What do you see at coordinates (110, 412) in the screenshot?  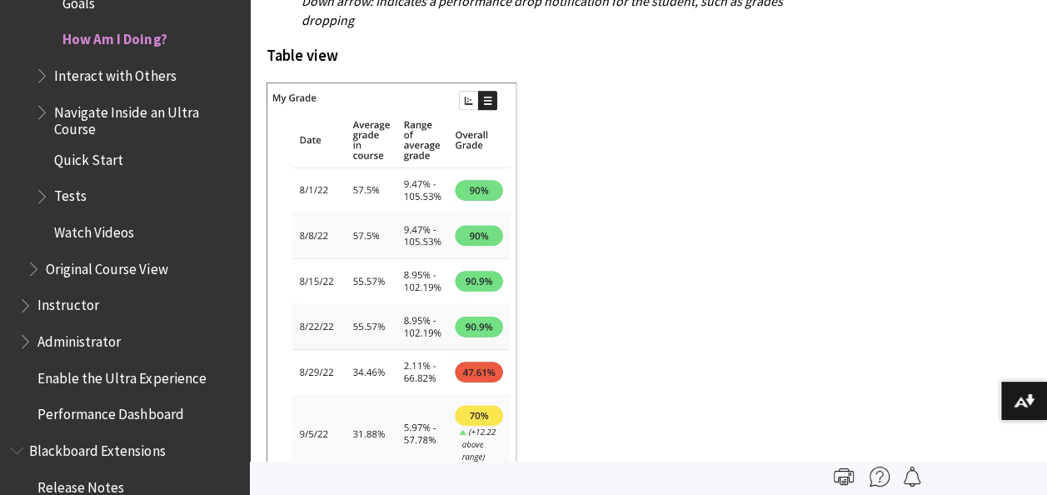 I see `span: Performance Dashboard` at bounding box center [110, 412].